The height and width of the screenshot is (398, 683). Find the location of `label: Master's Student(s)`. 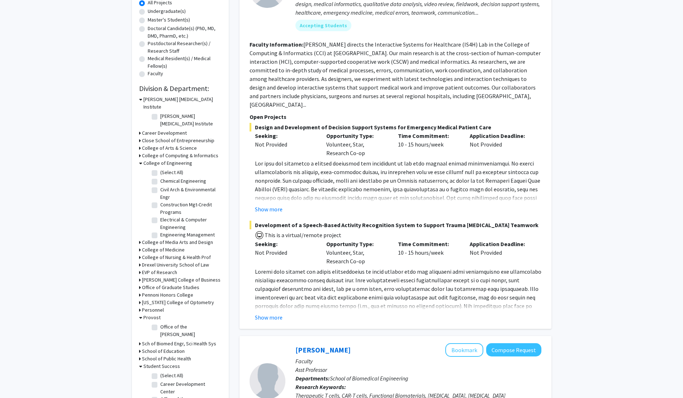

label: Master's Student(s) is located at coordinates (169, 20).